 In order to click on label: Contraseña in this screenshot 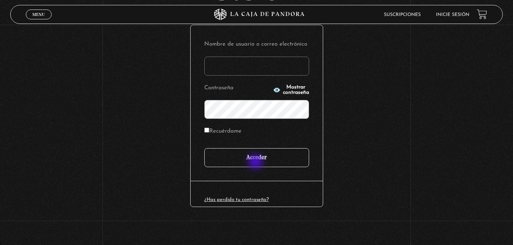, I will do `click(238, 88)`.